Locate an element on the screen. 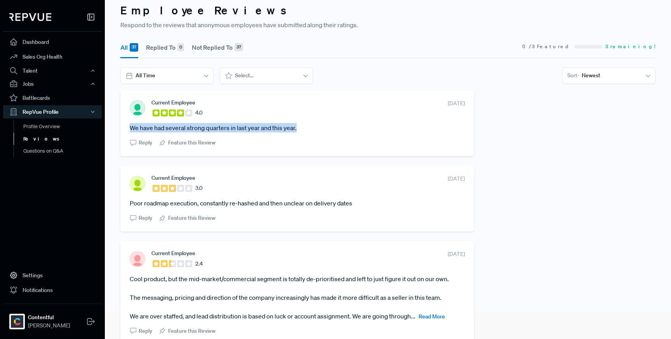 The image size is (671, 339). a: Profile Overview is located at coordinates (63, 127).